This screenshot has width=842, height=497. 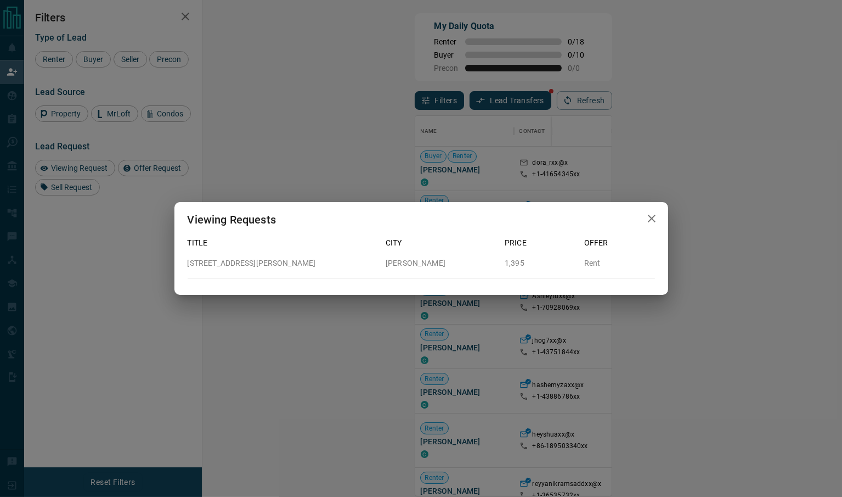 I want to click on p: Offer, so click(x=620, y=243).